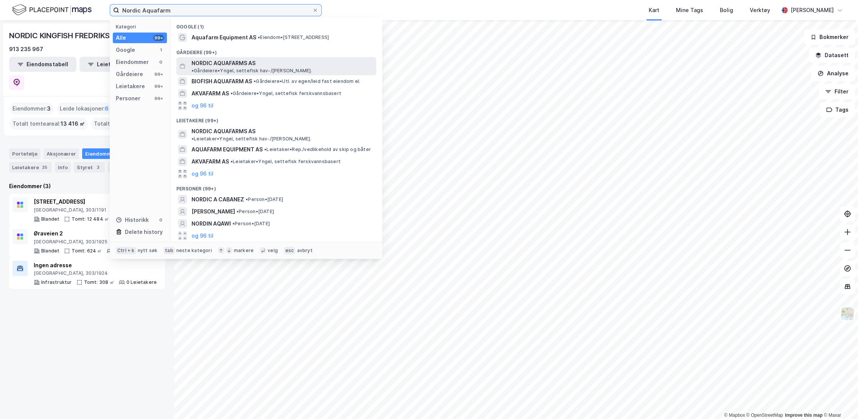 The height and width of the screenshot is (419, 858). Describe the element at coordinates (216, 10) in the screenshot. I see `input: Søk på adresse, matrikkel, gårdeiere, leietakere eller personer` at that location.